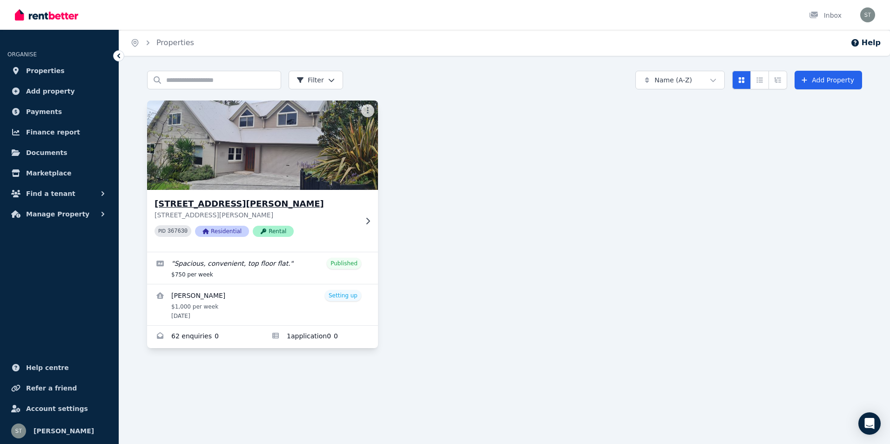  Describe the element at coordinates (320, 337) in the screenshot. I see `a: Applications for 21 Myra St, Frenchs Forest` at that location.